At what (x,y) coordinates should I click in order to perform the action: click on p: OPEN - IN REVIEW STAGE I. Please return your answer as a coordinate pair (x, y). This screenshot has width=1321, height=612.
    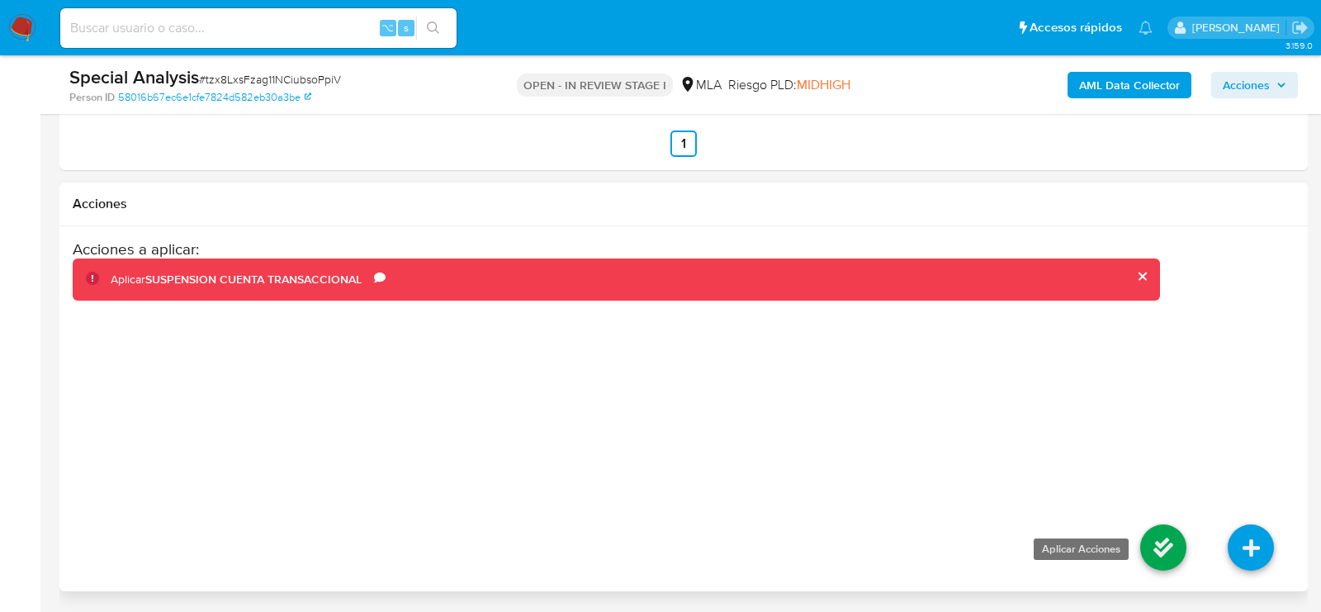
    Looking at the image, I should click on (594, 85).